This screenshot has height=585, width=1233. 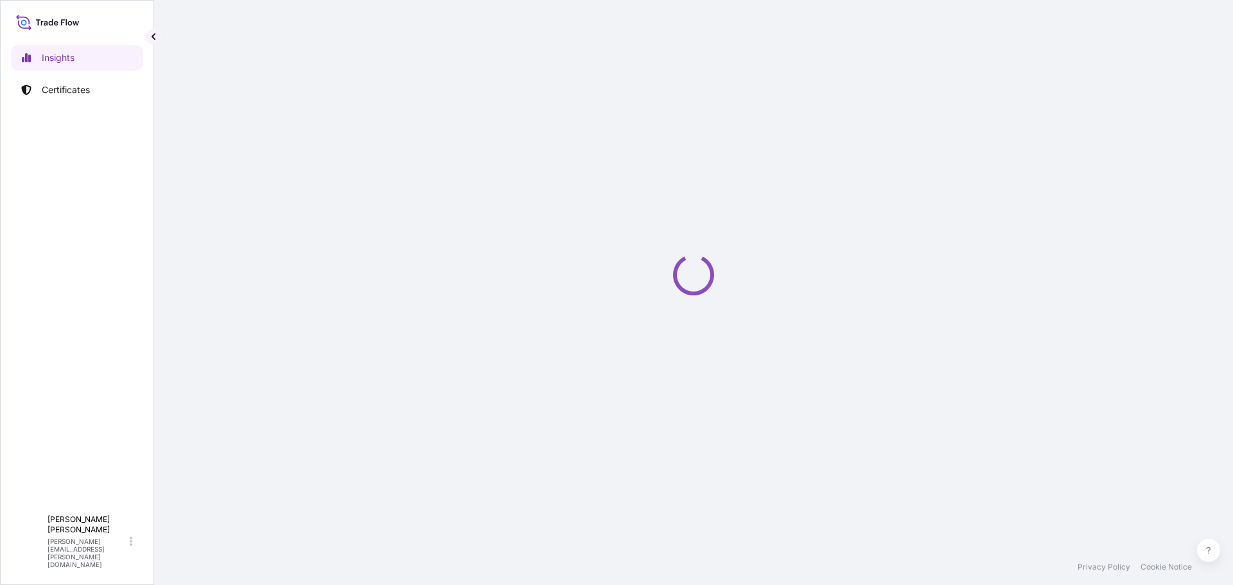 What do you see at coordinates (30, 542) in the screenshot?
I see `span: D` at bounding box center [30, 542].